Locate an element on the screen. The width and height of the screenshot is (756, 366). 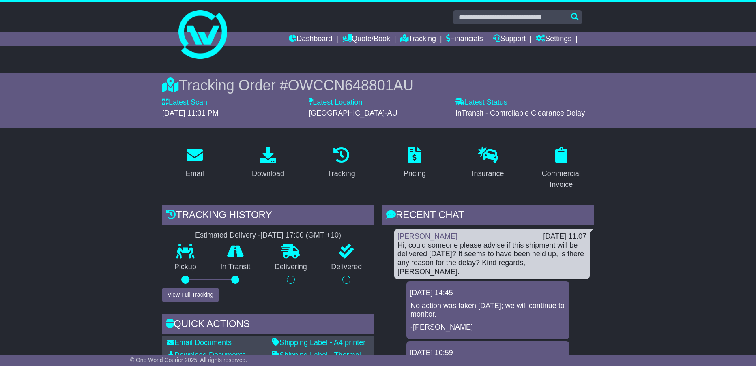
a: Email Documents is located at coordinates (199, 343).